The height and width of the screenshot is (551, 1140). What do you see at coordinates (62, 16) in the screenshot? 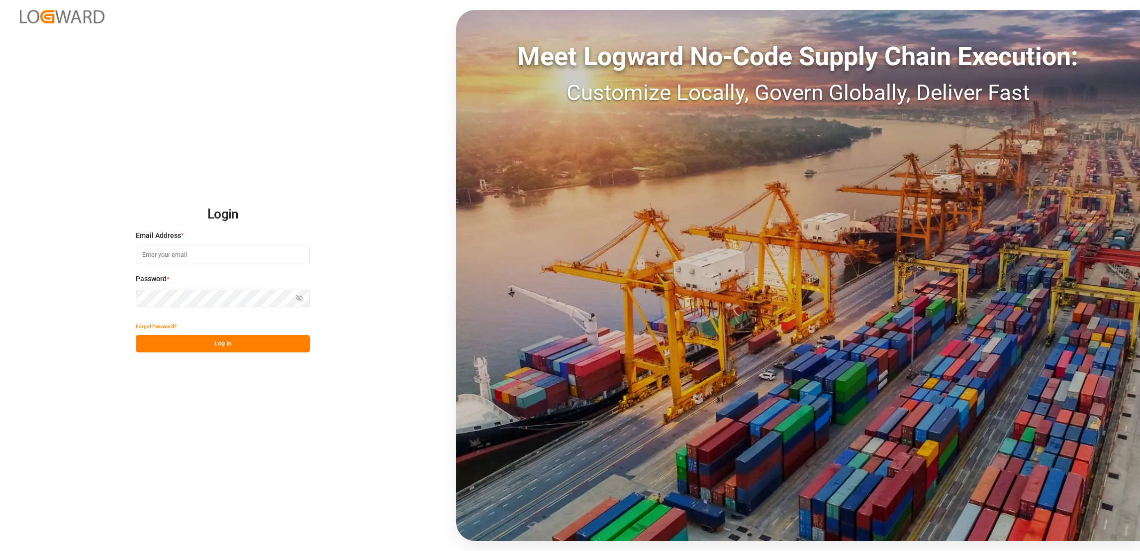
I see `img: Logward_new_orange.png` at bounding box center [62, 16].